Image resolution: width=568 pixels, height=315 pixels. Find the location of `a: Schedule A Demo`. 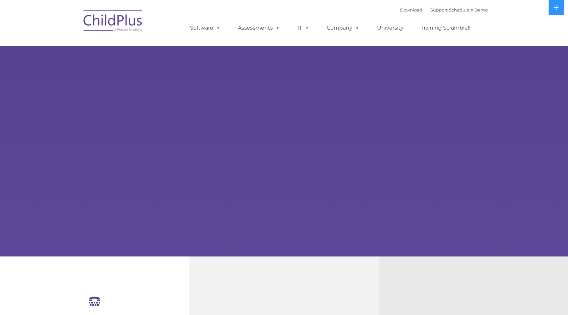

a: Schedule A Demo is located at coordinates (468, 10).